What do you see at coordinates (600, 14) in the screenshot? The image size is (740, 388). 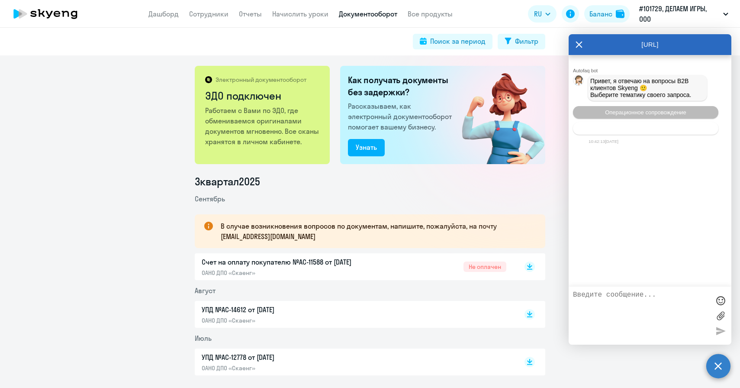 I see `div: Баланс` at bounding box center [600, 14].